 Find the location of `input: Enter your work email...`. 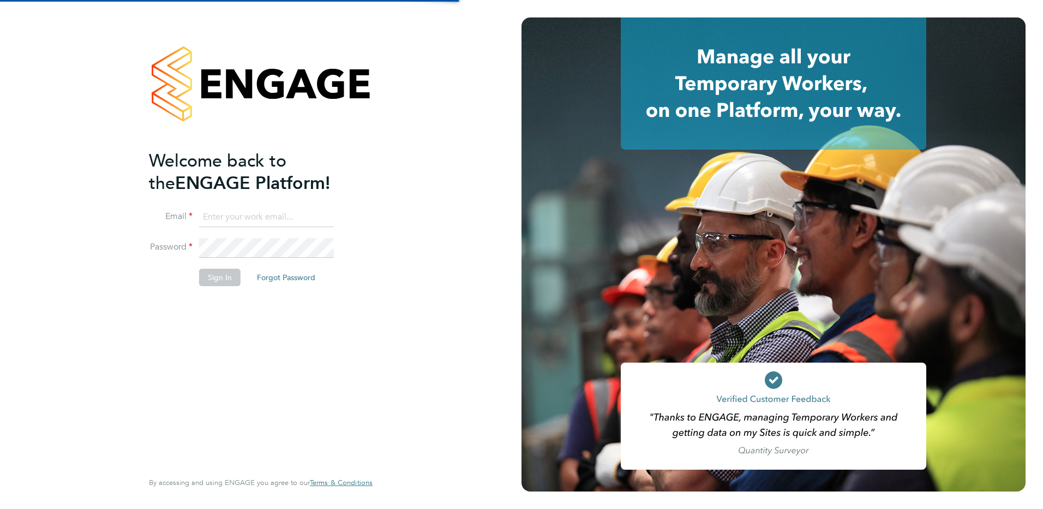

input: Enter your work email... is located at coordinates (266, 217).